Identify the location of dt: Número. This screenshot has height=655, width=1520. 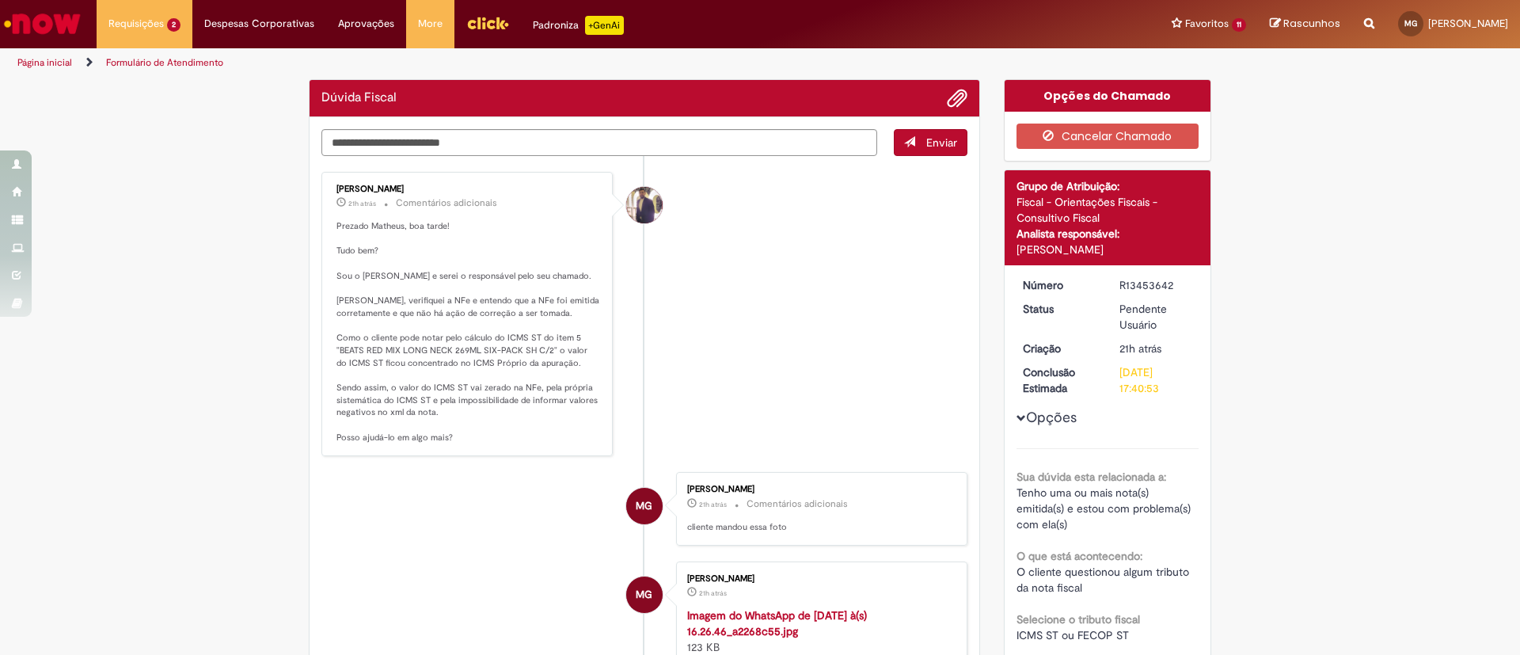
(1060, 285).